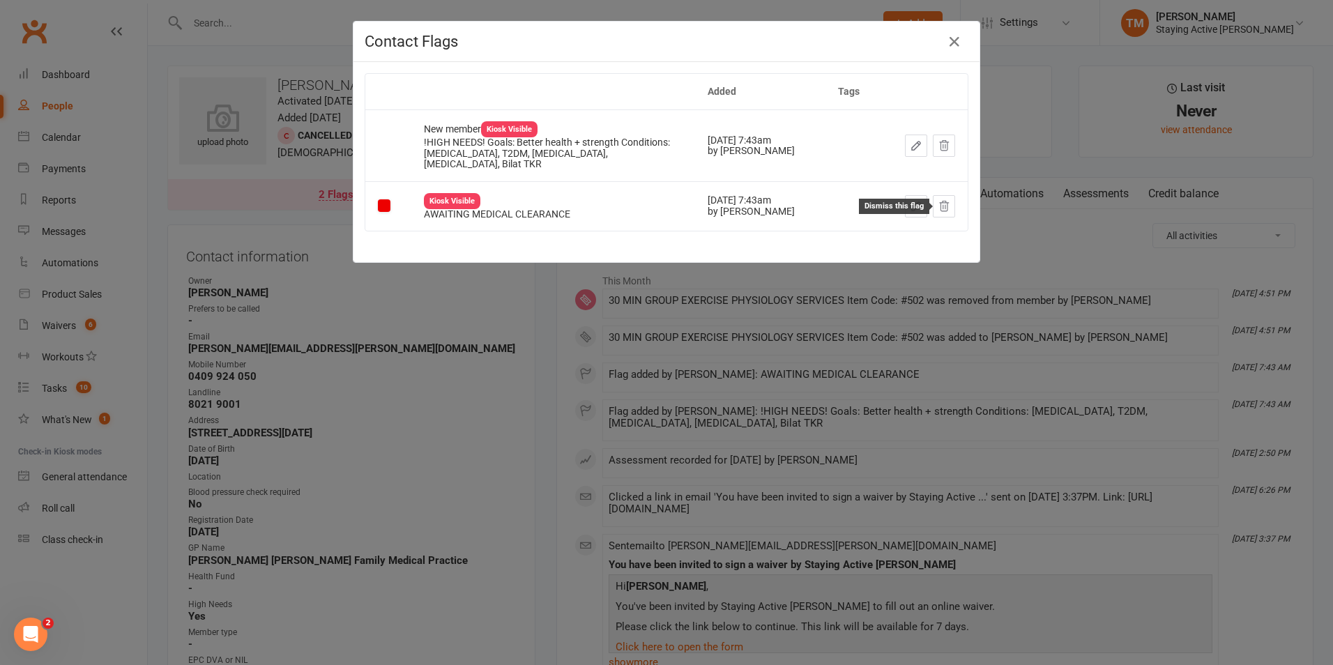 The width and height of the screenshot is (1333, 665). What do you see at coordinates (666, 41) in the screenshot?
I see `h4: Contact Flags` at bounding box center [666, 41].